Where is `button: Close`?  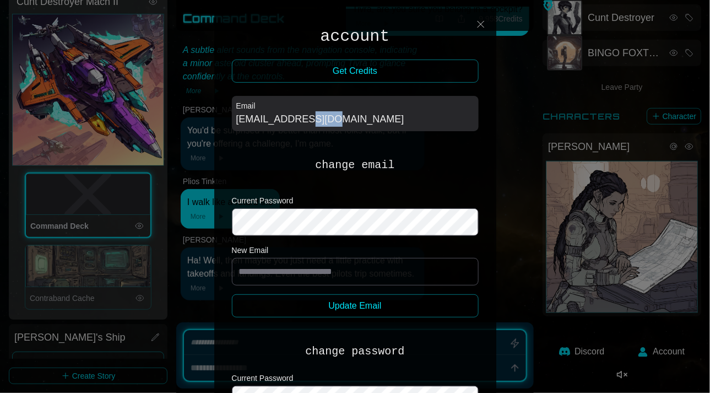 button: Close is located at coordinates (481, 24).